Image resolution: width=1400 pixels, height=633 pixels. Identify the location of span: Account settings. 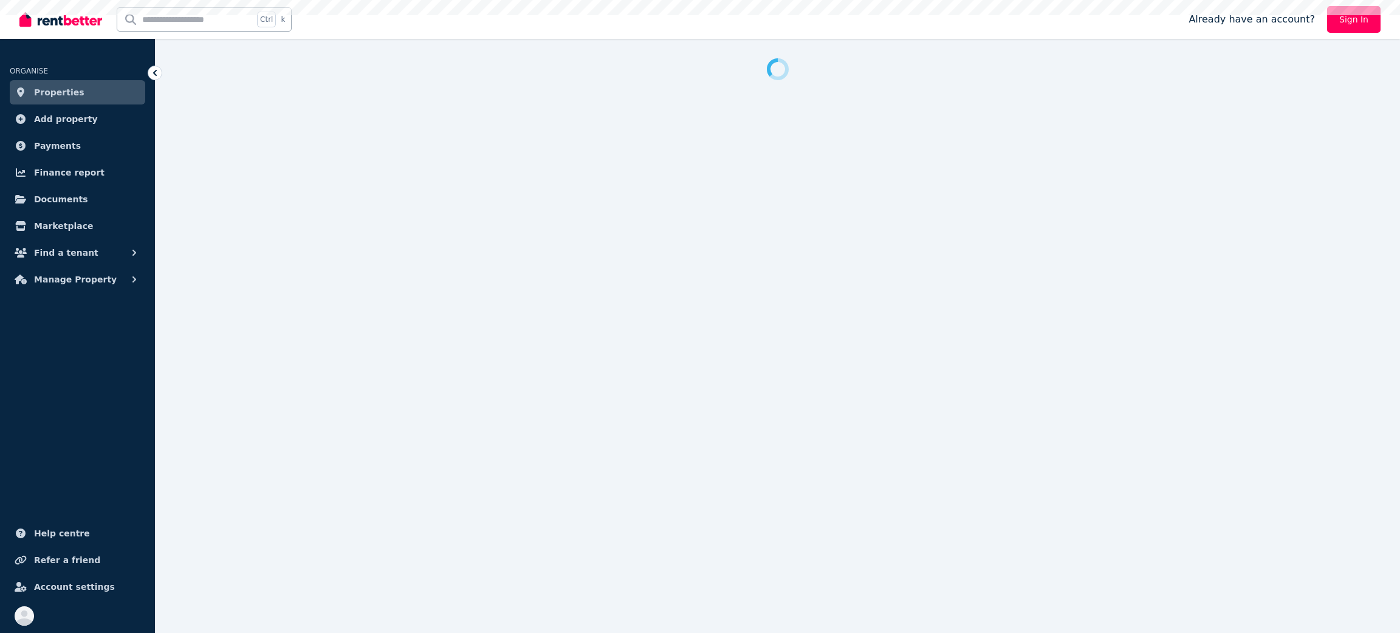
(74, 587).